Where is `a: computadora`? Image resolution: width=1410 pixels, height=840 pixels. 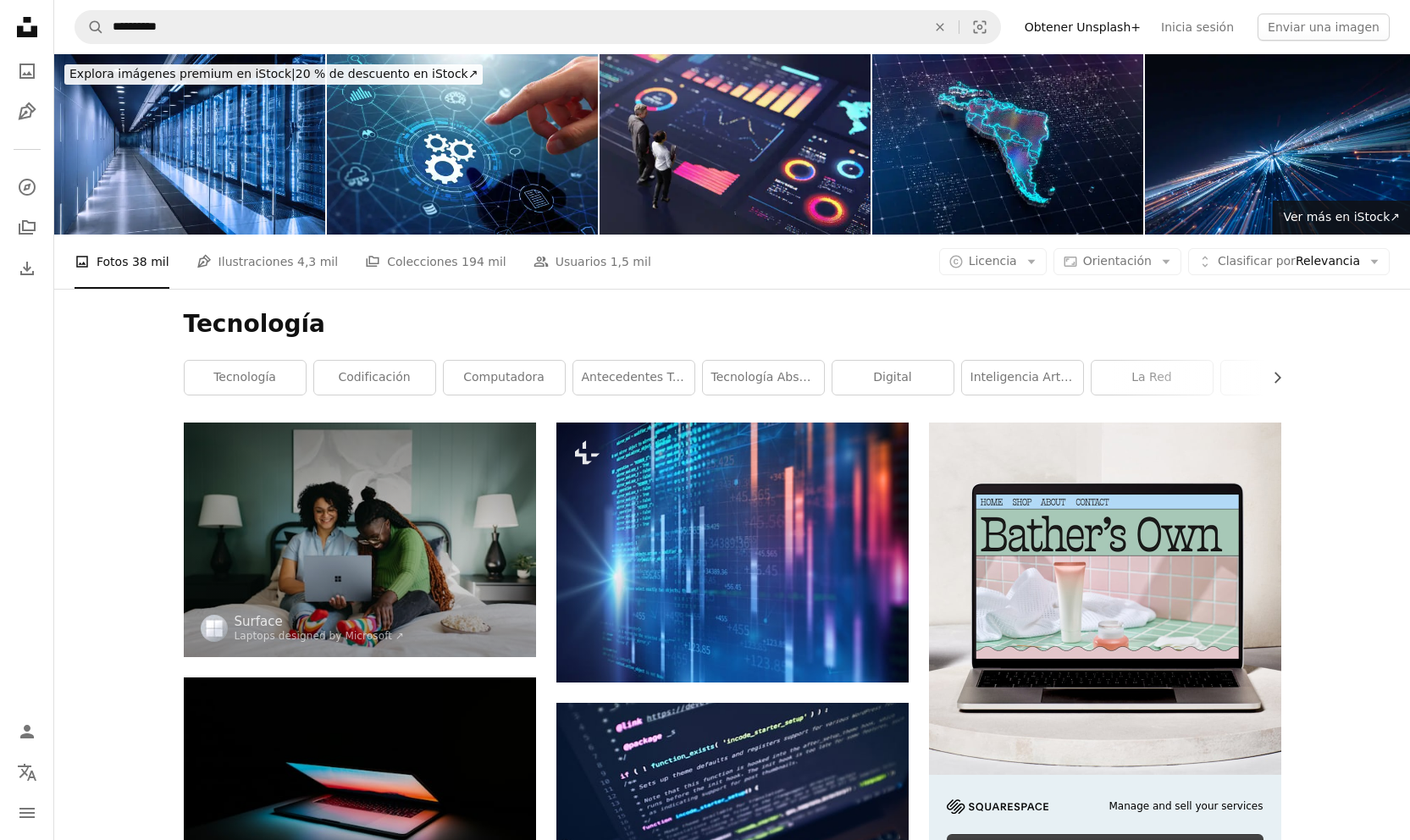 a: computadora is located at coordinates (504, 378).